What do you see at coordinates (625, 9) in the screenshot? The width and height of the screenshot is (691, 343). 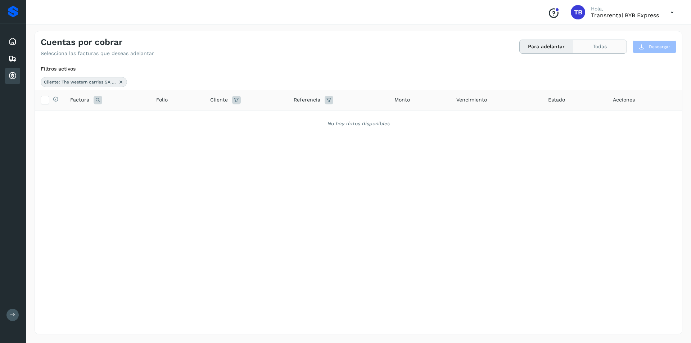 I see `p: Hola,` at bounding box center [625, 9].